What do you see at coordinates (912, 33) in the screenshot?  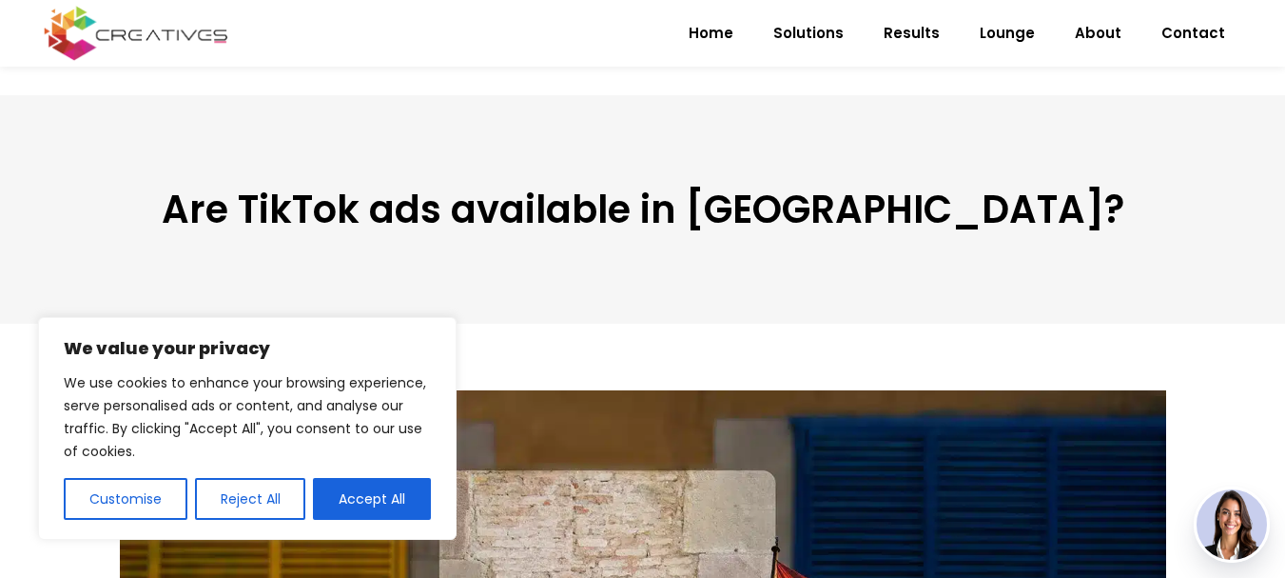 I see `a: Results` at bounding box center [912, 33].